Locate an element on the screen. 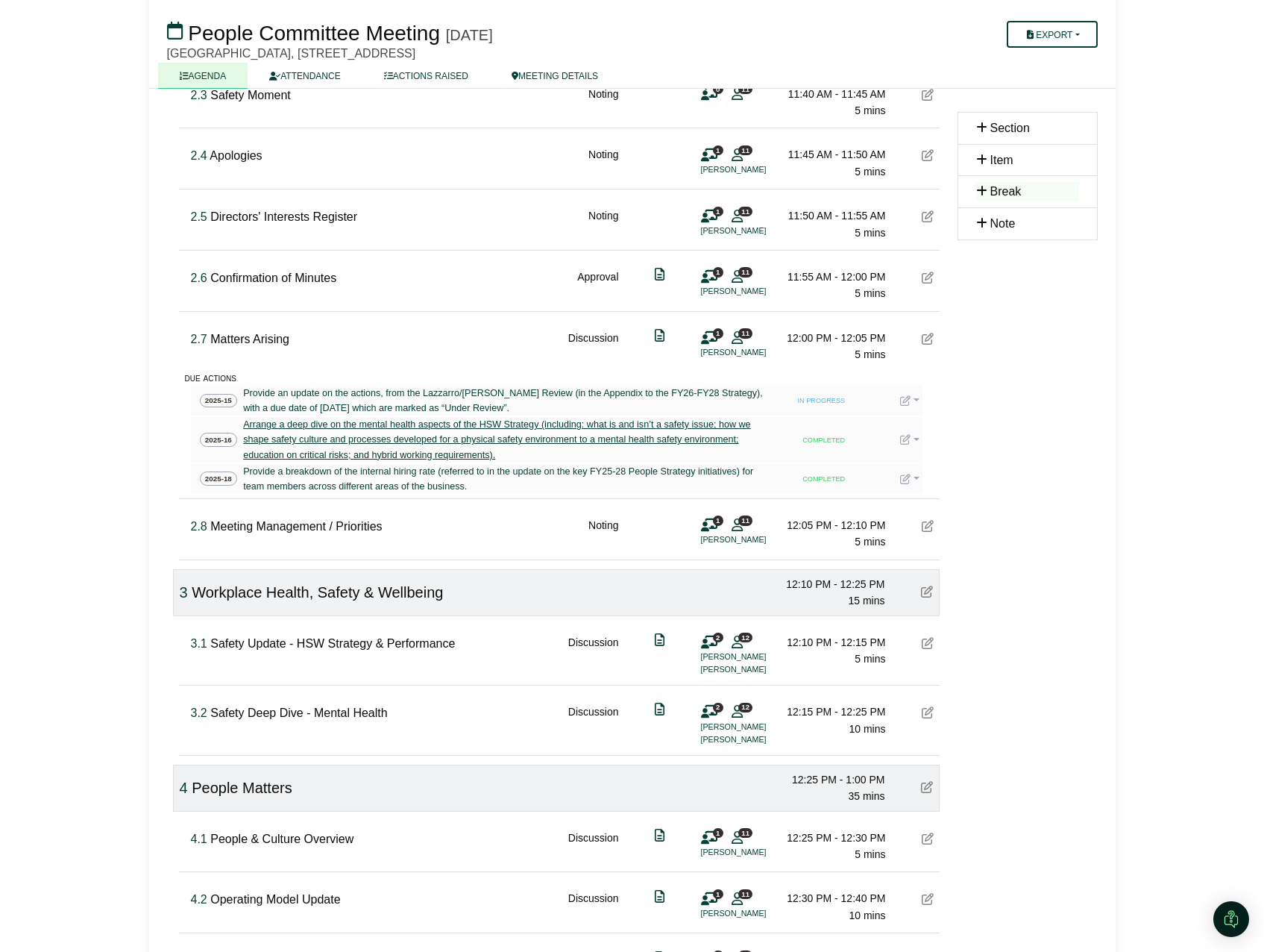  div: Approval is located at coordinates (598, 285).